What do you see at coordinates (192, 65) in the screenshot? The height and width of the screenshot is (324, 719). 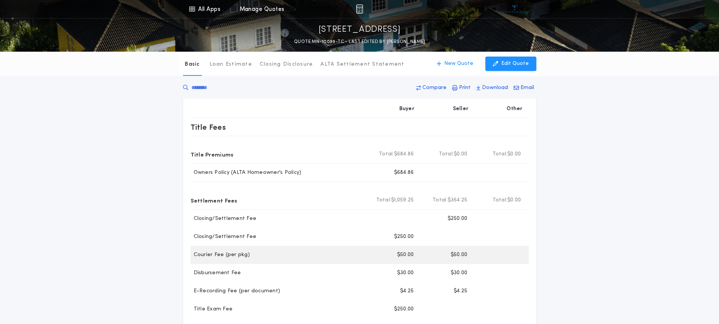 I see `p: Basic` at bounding box center [192, 65].